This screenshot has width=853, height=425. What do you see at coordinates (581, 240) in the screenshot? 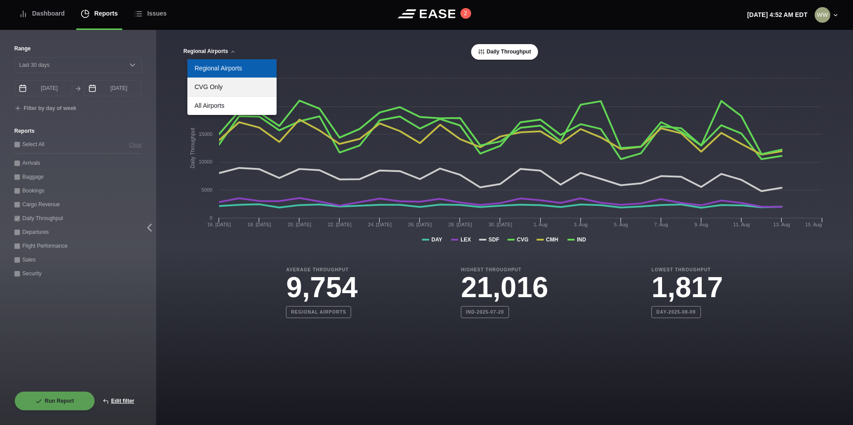
I see `tspan: IND` at bounding box center [581, 240].